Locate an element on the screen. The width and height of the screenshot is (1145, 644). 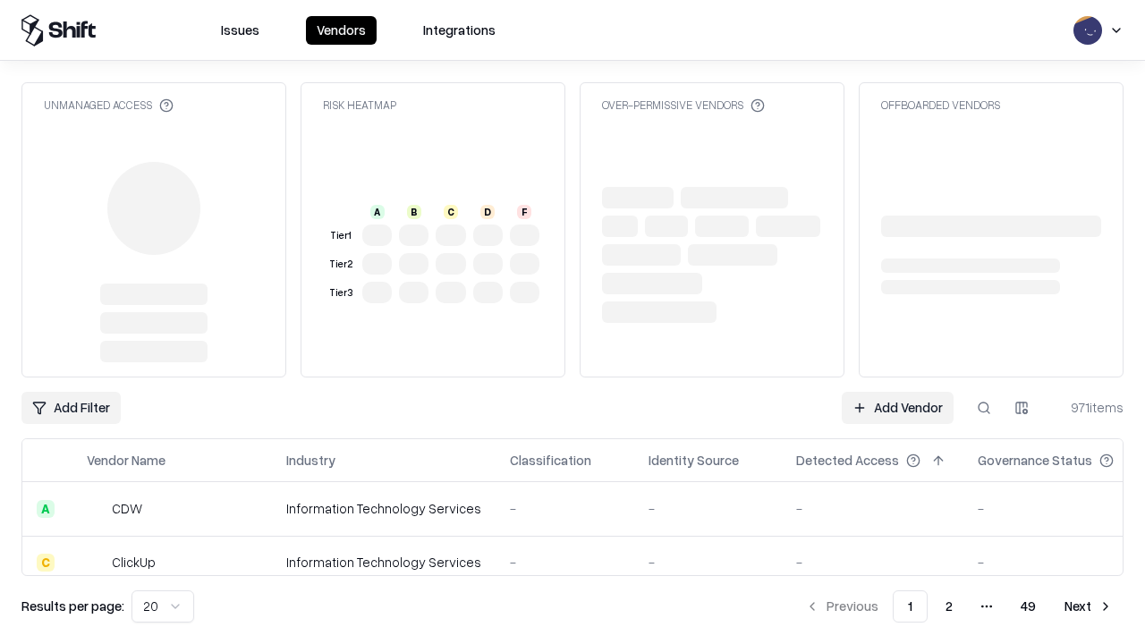
div: Over-Permissive Vendors is located at coordinates (683, 105).